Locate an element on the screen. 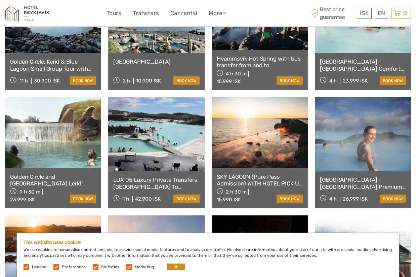 This screenshot has height=277, width=416. img: 1545-f919e0b8-ed97-4305-9c76-0e37fee863fd_logo_small.jpg is located at coordinates (27, 13).